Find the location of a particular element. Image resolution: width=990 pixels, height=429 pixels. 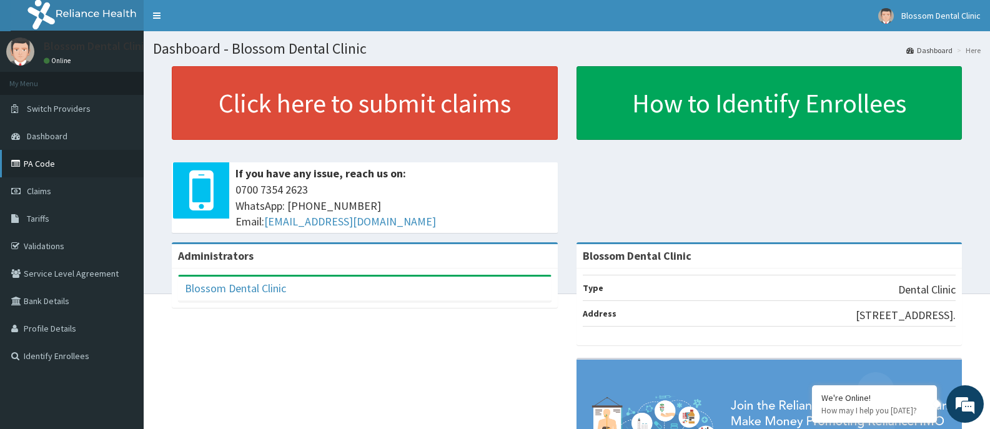

b: Type is located at coordinates (593, 288).